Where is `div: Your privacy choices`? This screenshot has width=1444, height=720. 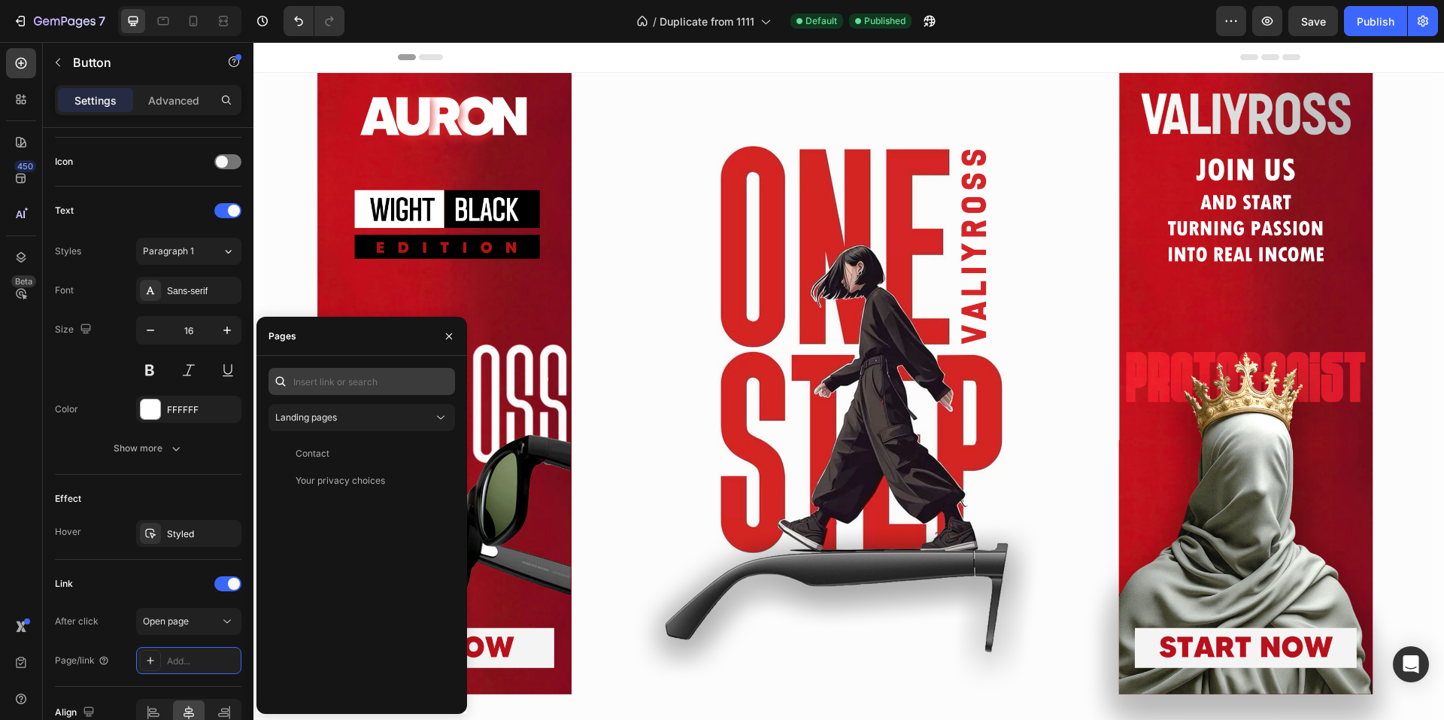
div: Your privacy choices is located at coordinates (340, 481).